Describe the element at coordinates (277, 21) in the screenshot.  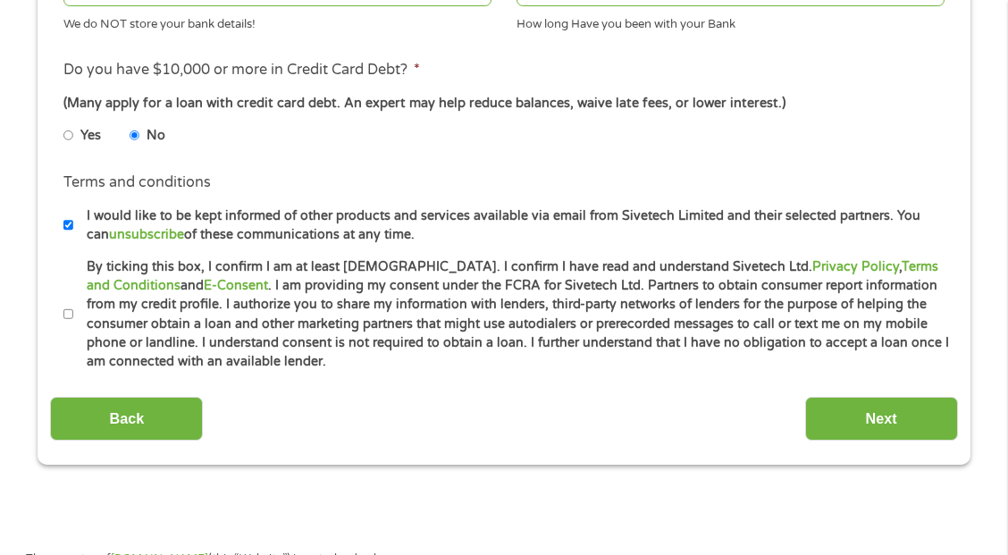
I see `div: We do NOT store your bank details!` at that location.